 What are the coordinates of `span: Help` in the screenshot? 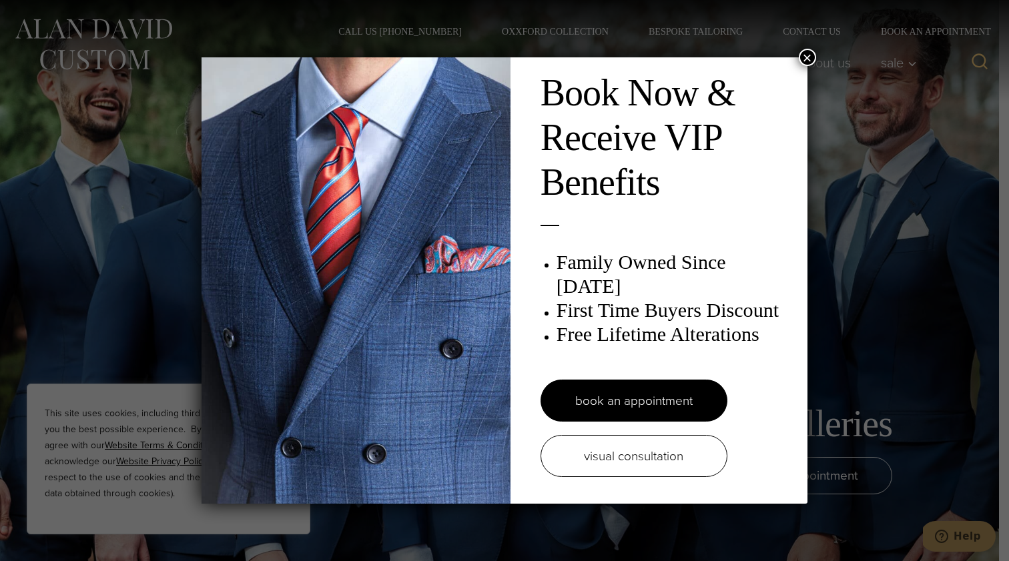 It's located at (44, 15).